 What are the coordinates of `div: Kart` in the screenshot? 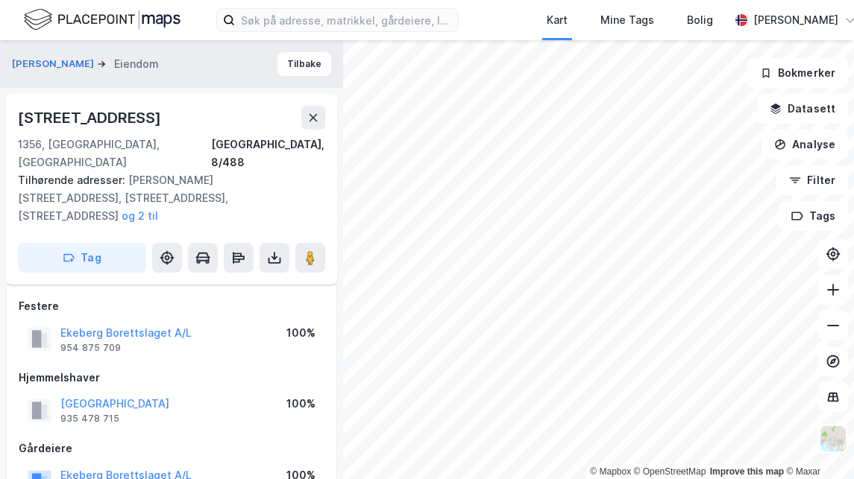 It's located at (557, 20).